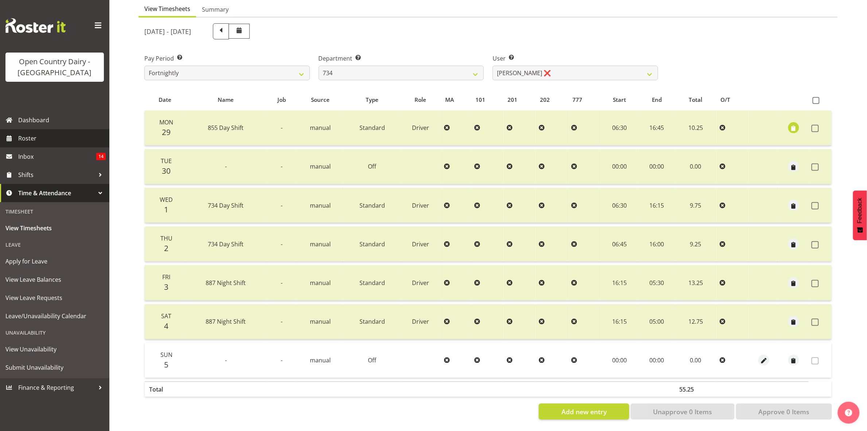 This screenshot has height=431, width=867. Describe the element at coordinates (165, 100) in the screenshot. I see `span: Date` at that location.